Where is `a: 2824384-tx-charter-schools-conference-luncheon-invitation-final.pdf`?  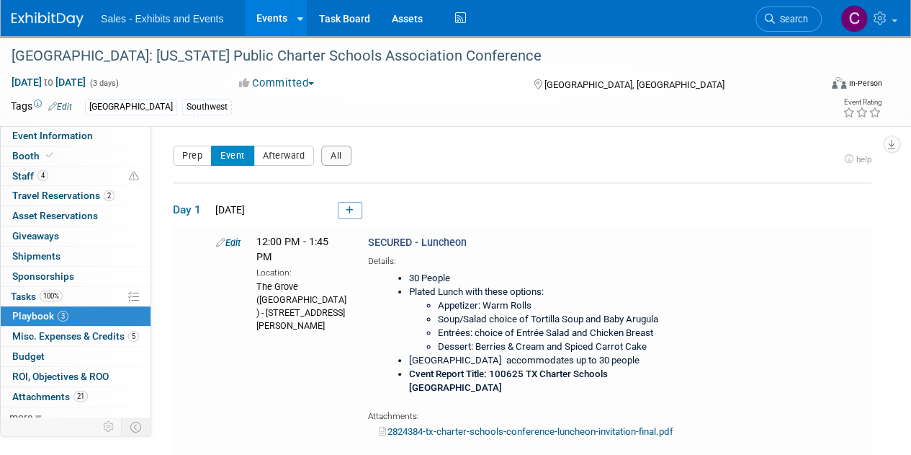 a: 2824384-tx-charter-schools-conference-luncheon-invitation-final.pdf is located at coordinates (526, 431).